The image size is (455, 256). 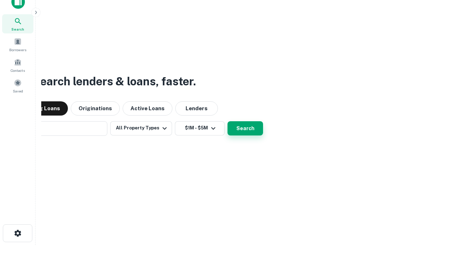 I want to click on button: Originations, so click(x=95, y=108).